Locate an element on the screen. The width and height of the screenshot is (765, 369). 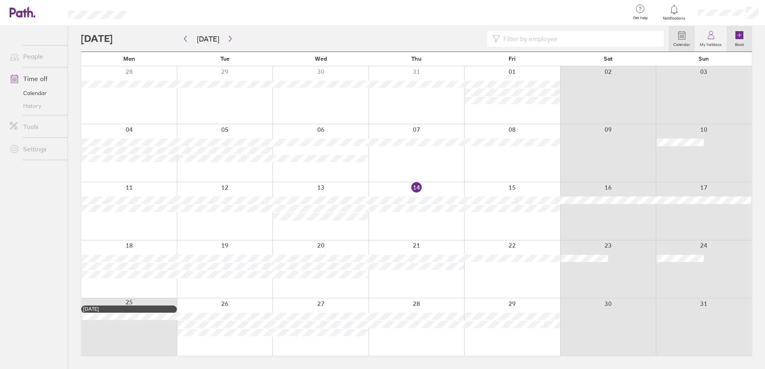
a: My holidays is located at coordinates (710, 39).